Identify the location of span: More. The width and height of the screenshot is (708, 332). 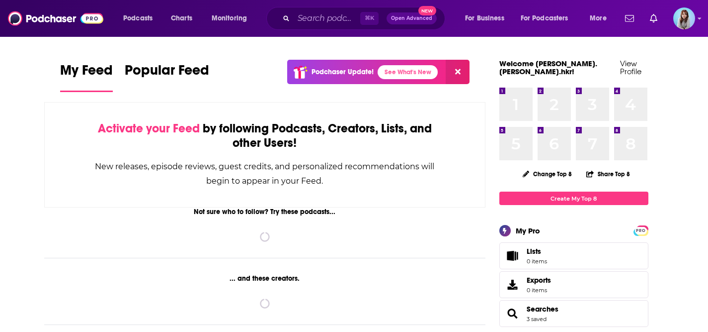
(599, 18).